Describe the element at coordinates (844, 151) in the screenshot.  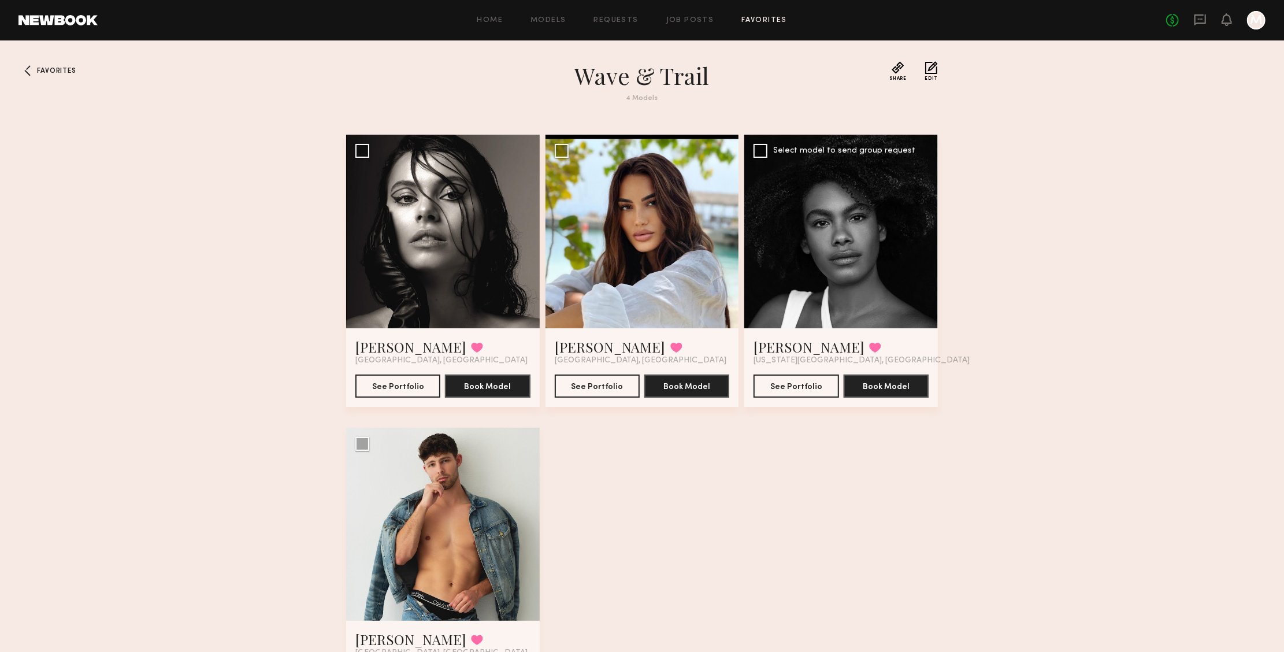
I see `div: Select model to send group request` at that location.